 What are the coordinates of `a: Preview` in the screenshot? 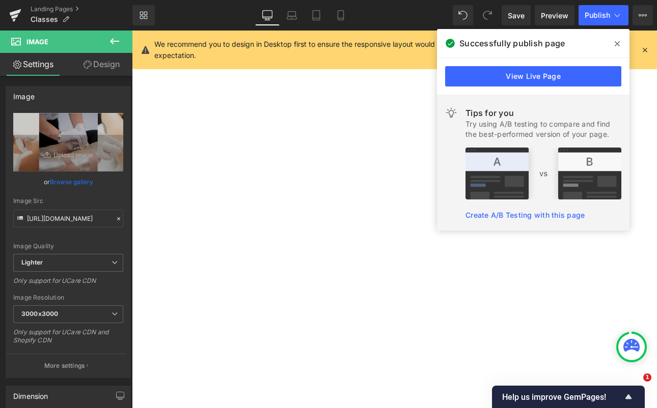 It's located at (554, 15).